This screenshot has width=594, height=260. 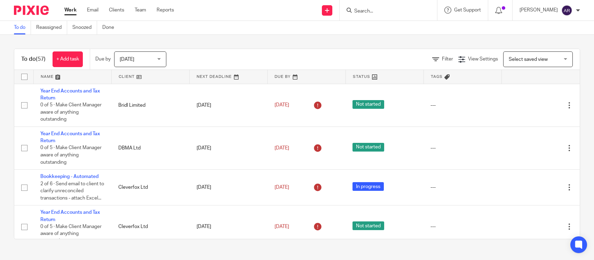 What do you see at coordinates (140, 10) in the screenshot?
I see `a: Team` at bounding box center [140, 10].